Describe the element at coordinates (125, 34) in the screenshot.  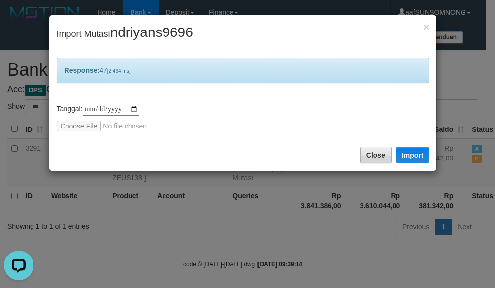
I see `span: Import Mutasi` at that location.